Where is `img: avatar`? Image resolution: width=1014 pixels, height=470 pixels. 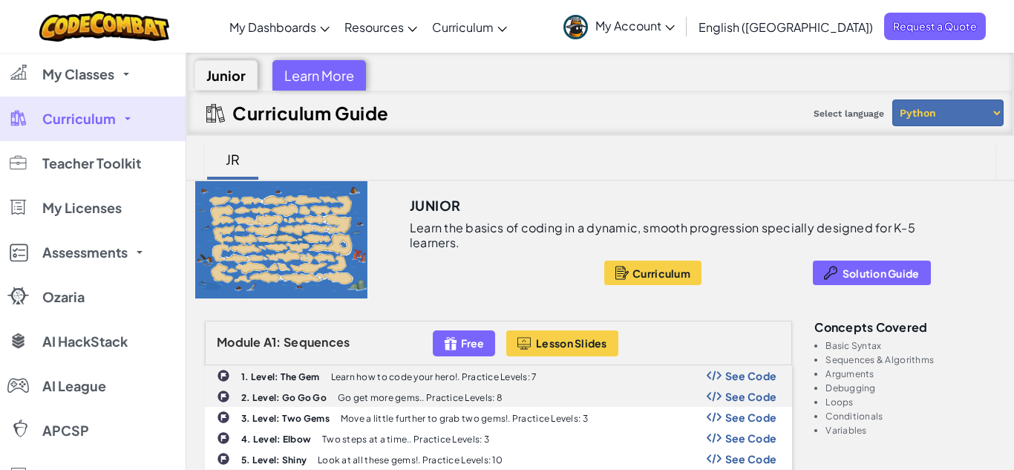 img: avatar is located at coordinates (575, 27).